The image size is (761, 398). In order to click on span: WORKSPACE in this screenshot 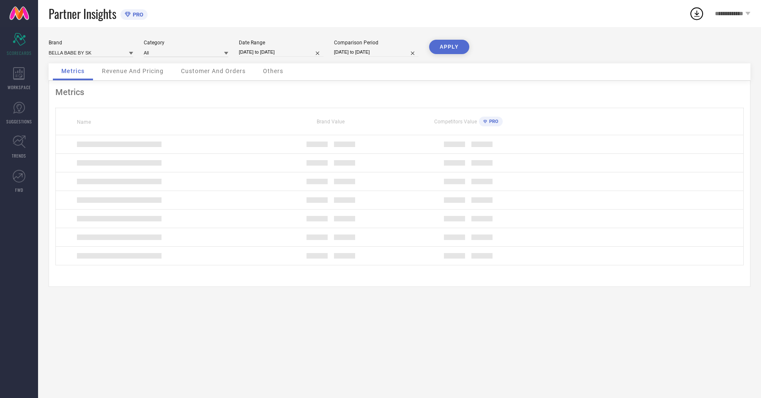, I will do `click(19, 87)`.